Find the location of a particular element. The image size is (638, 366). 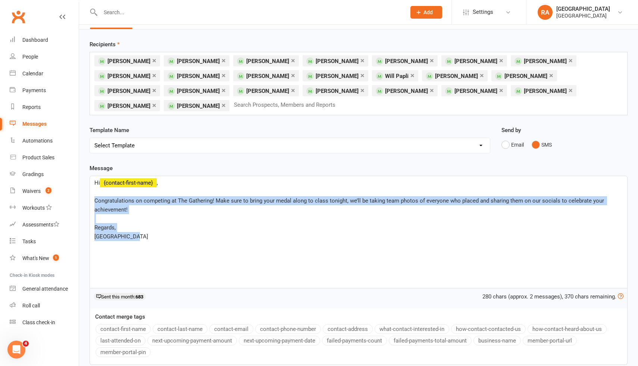

button: failed-payments-total-amount is located at coordinates (430, 341).